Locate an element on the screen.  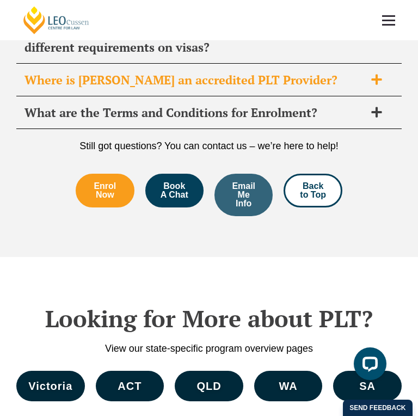
a: WA is located at coordinates (289, 386).